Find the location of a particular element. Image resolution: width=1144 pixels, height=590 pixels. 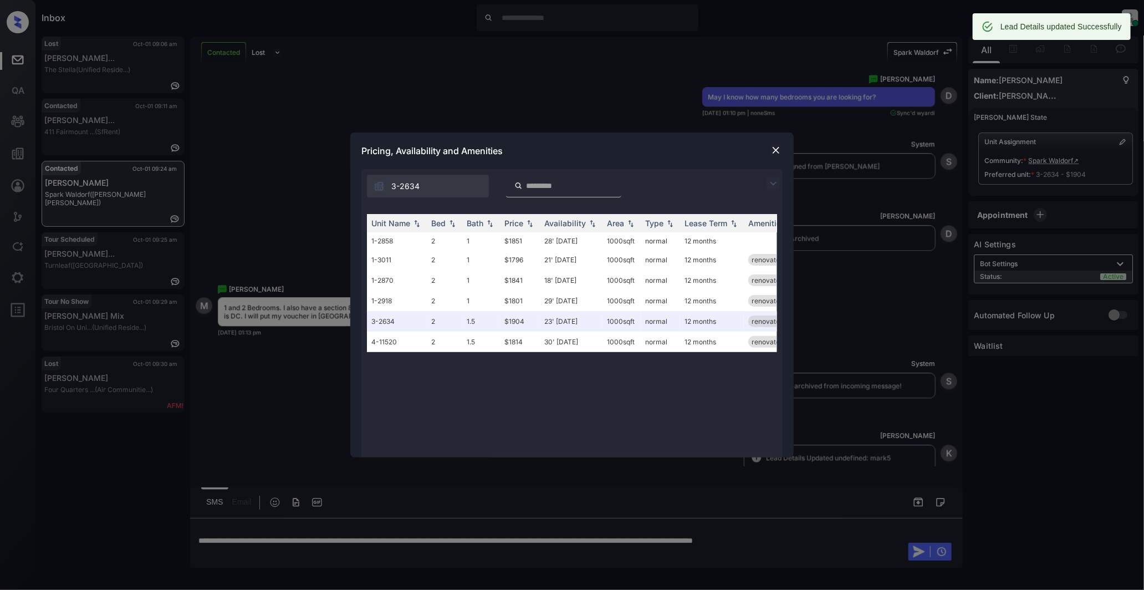

td: $1904 is located at coordinates (520, 321).